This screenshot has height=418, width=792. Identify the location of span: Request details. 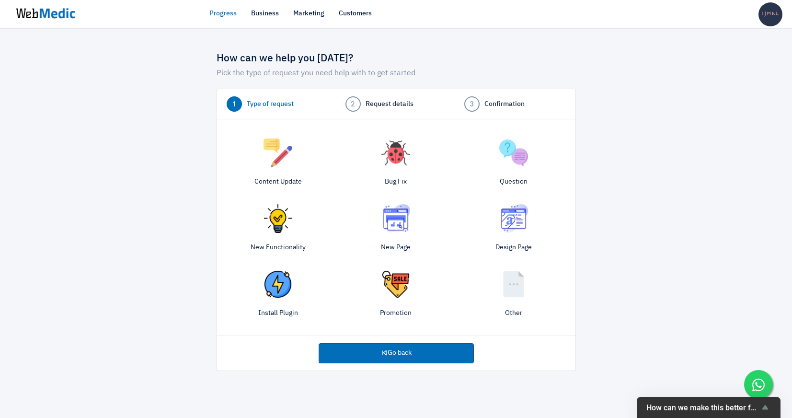
(389, 104).